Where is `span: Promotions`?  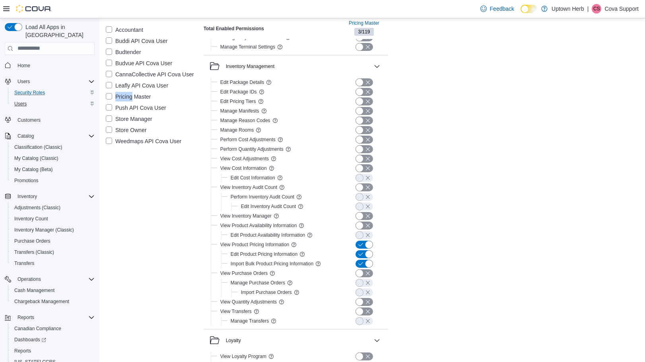 span: Promotions is located at coordinates (26, 181).